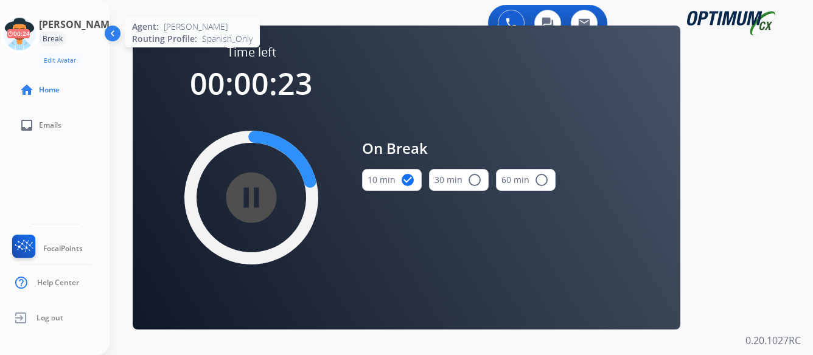 The width and height of the screenshot is (813, 355). Describe the element at coordinates (58, 283) in the screenshot. I see `span: Help Center` at that location.